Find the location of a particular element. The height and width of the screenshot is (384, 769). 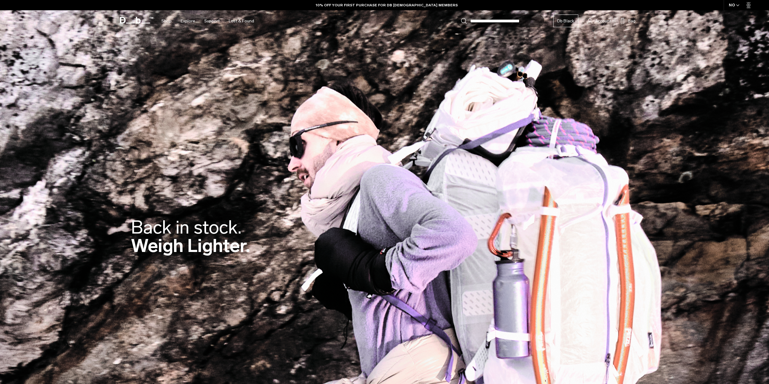

nav: Main Navigation is located at coordinates (208, 21).